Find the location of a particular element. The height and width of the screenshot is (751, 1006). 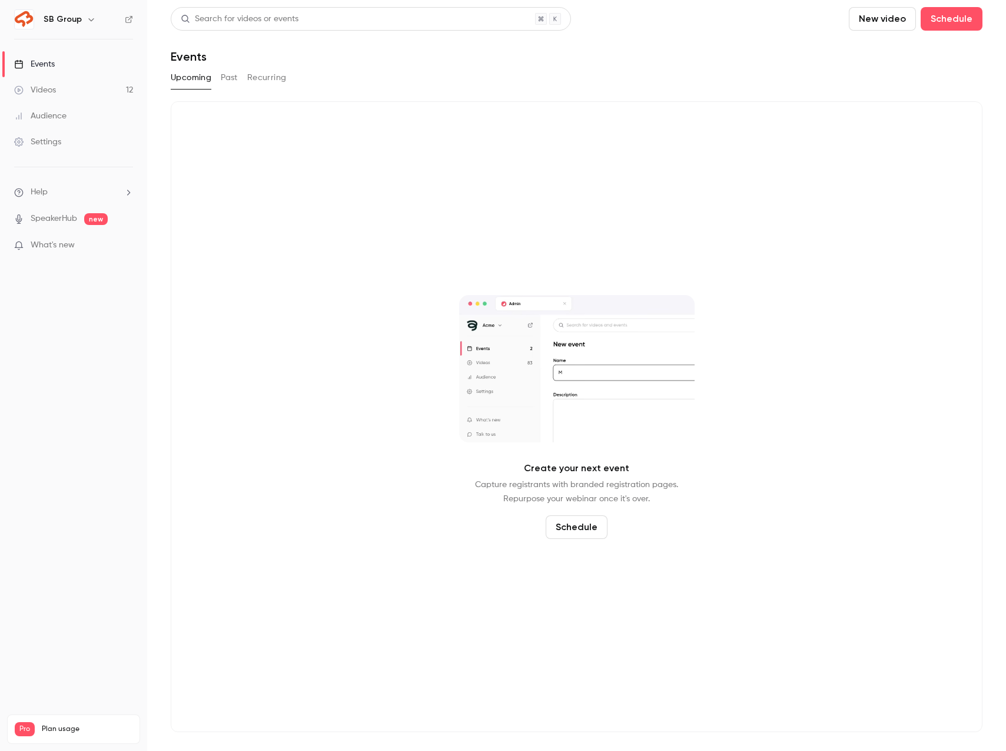

div: Search for videos or events is located at coordinates (240, 19).